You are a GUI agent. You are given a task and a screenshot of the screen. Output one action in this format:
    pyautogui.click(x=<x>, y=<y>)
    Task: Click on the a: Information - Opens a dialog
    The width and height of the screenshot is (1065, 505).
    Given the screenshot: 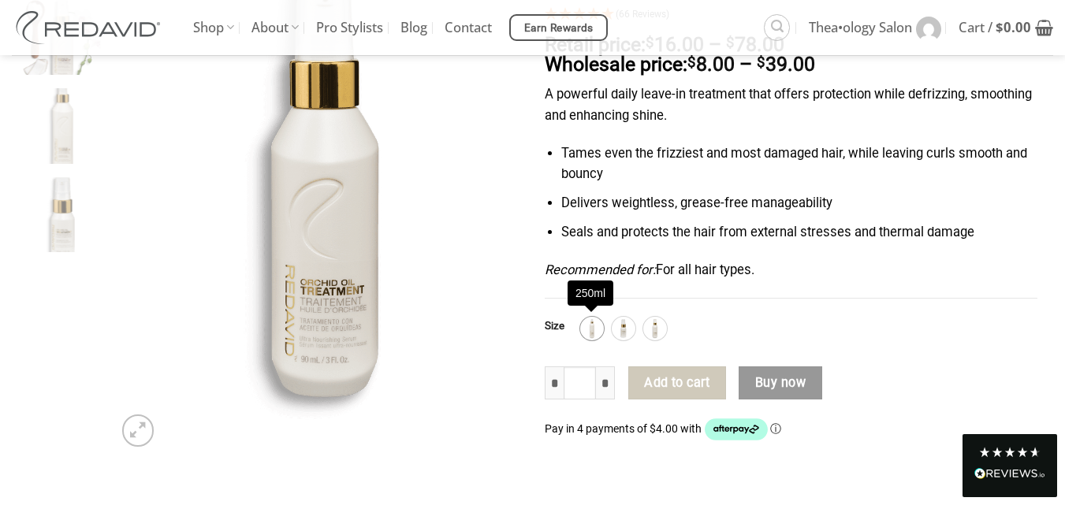 What is the action you would take?
    pyautogui.click(x=776, y=429)
    